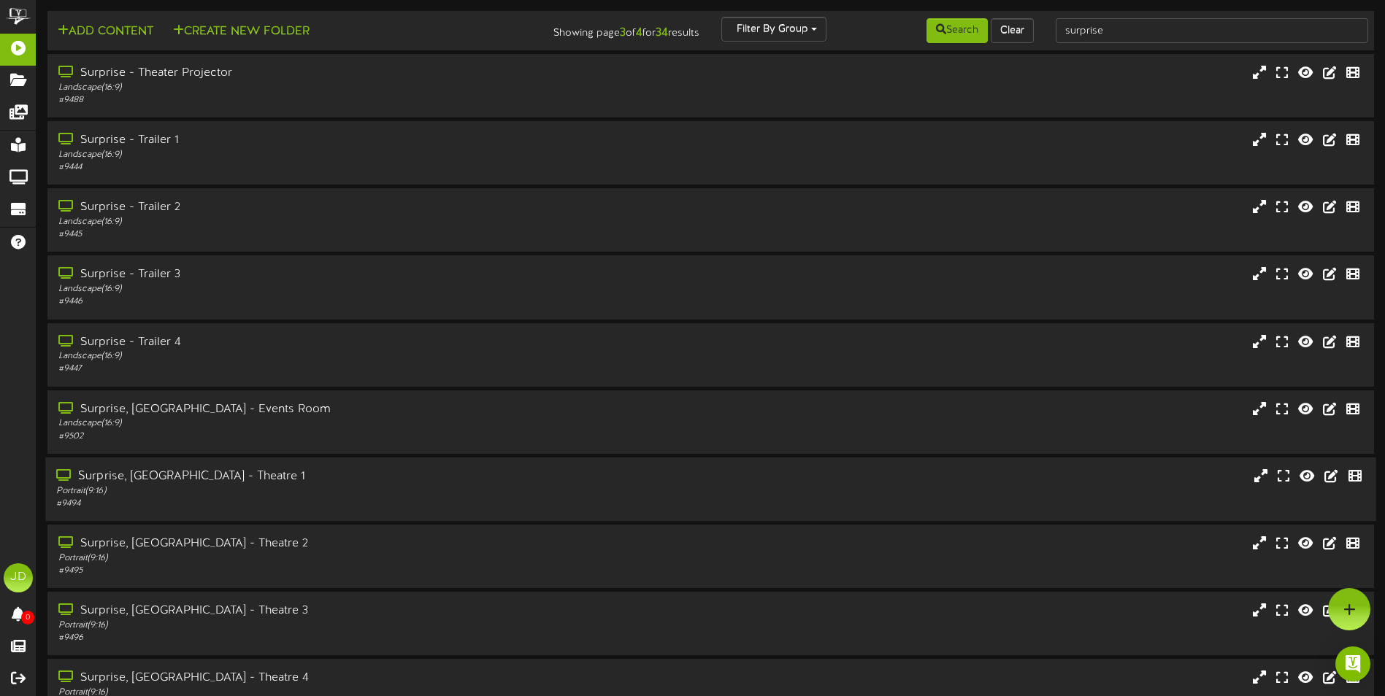 The width and height of the screenshot is (1385, 696). I want to click on div: # 9494, so click(322, 504).